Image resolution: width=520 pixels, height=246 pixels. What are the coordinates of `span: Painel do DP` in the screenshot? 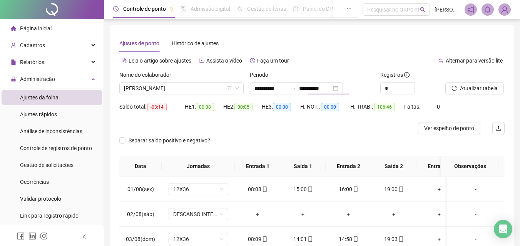 It's located at (318, 9).